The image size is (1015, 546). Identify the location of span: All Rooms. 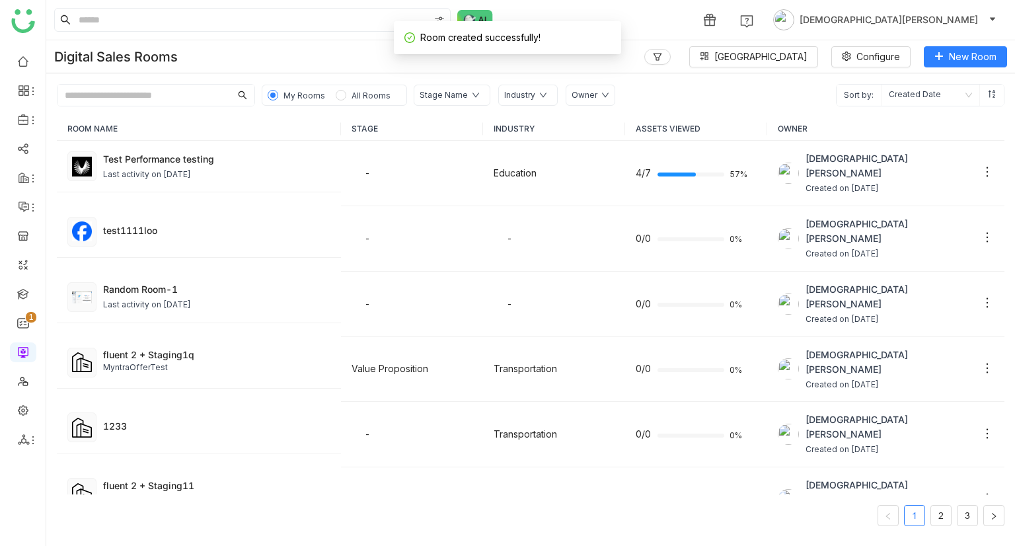
(371, 95).